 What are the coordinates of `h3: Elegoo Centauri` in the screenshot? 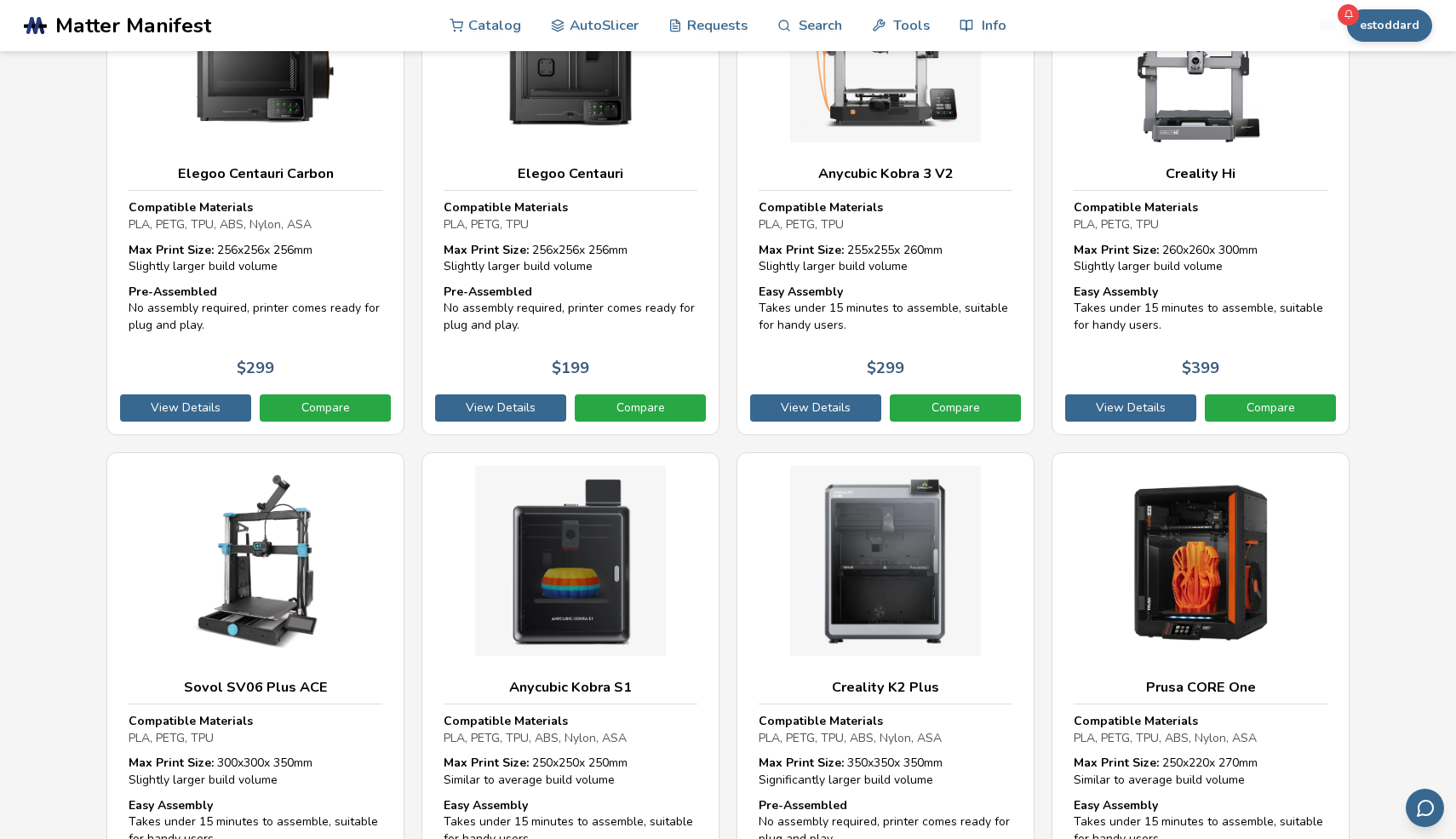 It's located at (570, 173).